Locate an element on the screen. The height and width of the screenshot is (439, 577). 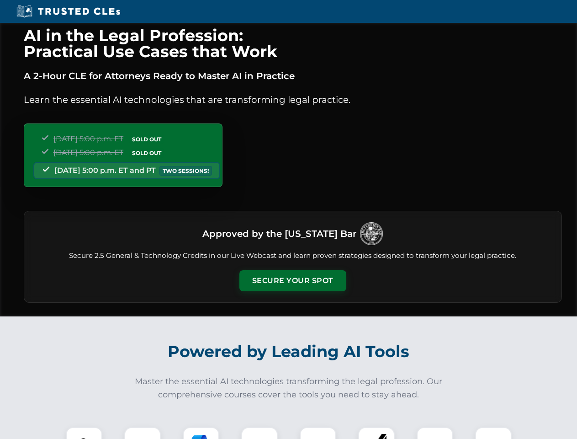
p: Master the essential AI technologies transforming the legal profession. Our comprehensive courses... is located at coordinates (289, 388).